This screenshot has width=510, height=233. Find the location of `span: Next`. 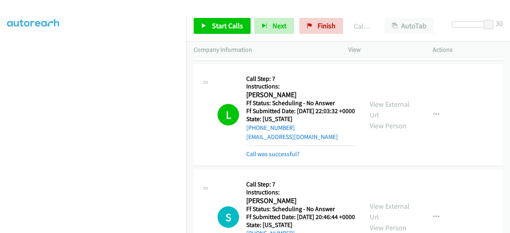

span: Next is located at coordinates (279, 25).